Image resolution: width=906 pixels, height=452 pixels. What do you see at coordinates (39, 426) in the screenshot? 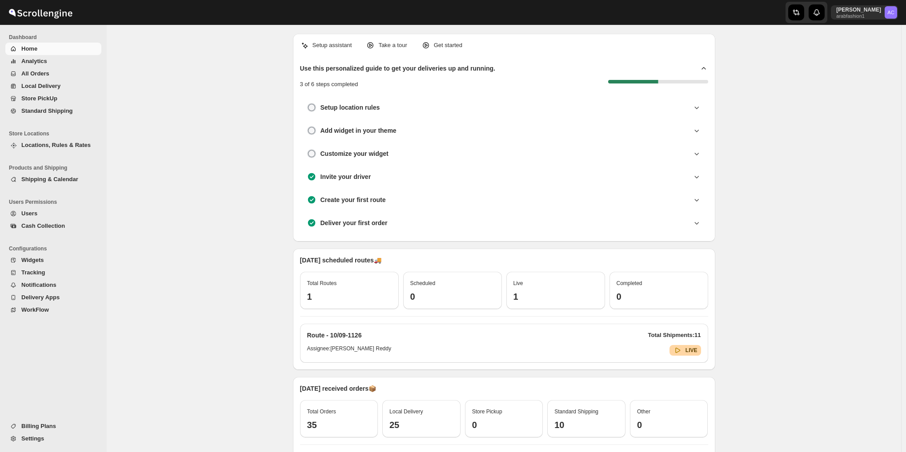
I see `span: Billing Plans` at bounding box center [39, 426].